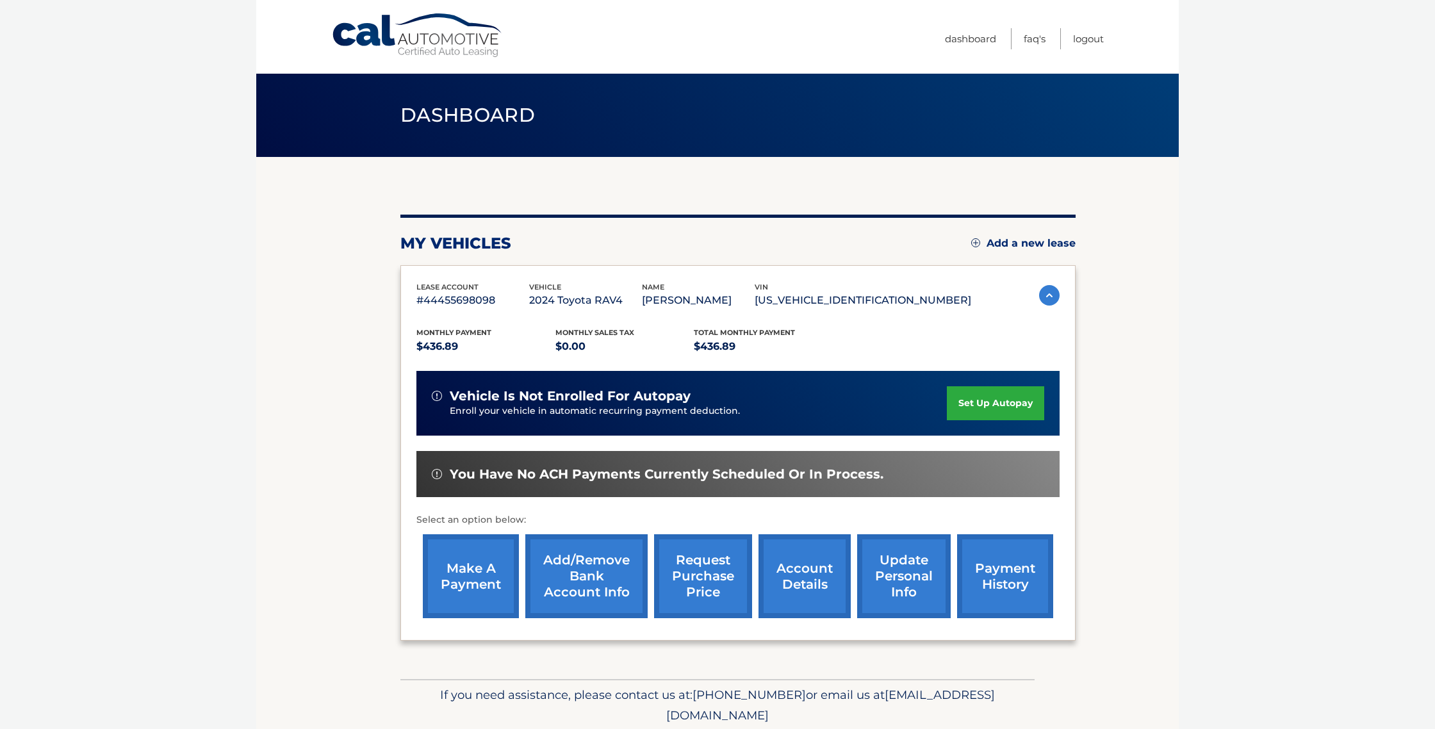 The width and height of the screenshot is (1435, 729). What do you see at coordinates (805, 576) in the screenshot?
I see `a: account details` at bounding box center [805, 576].